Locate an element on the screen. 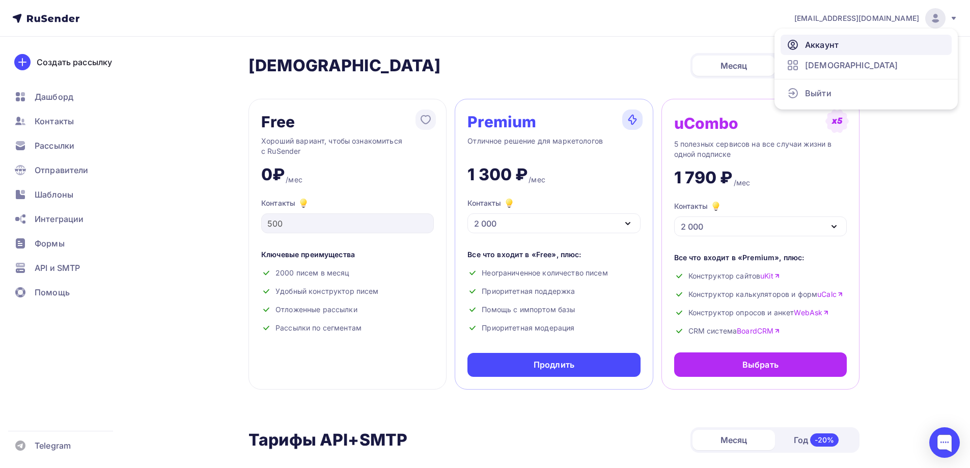 Image resolution: width=970 pixels, height=468 pixels. a: Формы is located at coordinates (69, 244).